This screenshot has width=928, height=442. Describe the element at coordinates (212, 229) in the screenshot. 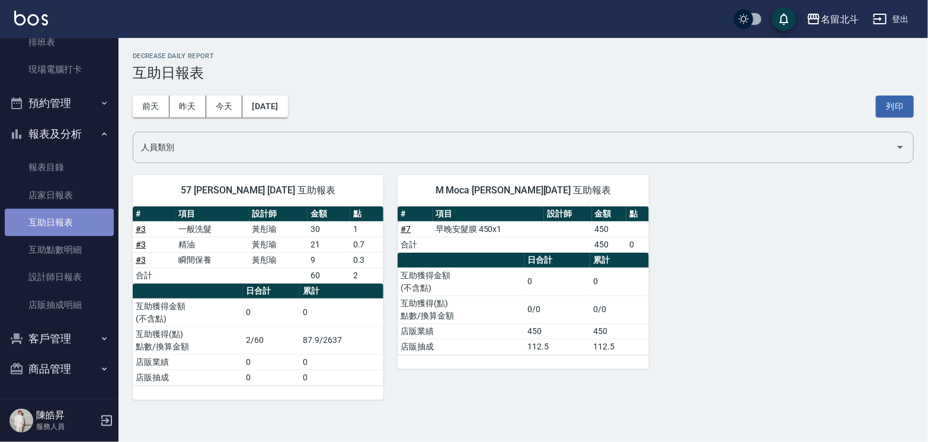

I see `td: 一般洗髮` at that location.